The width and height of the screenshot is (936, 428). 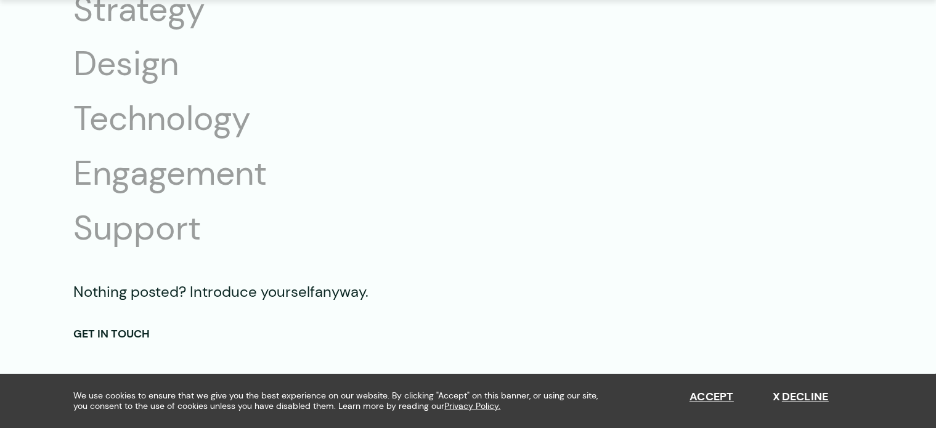 What do you see at coordinates (112, 335) in the screenshot?
I see `a: GET IN TOUCH` at bounding box center [112, 335].